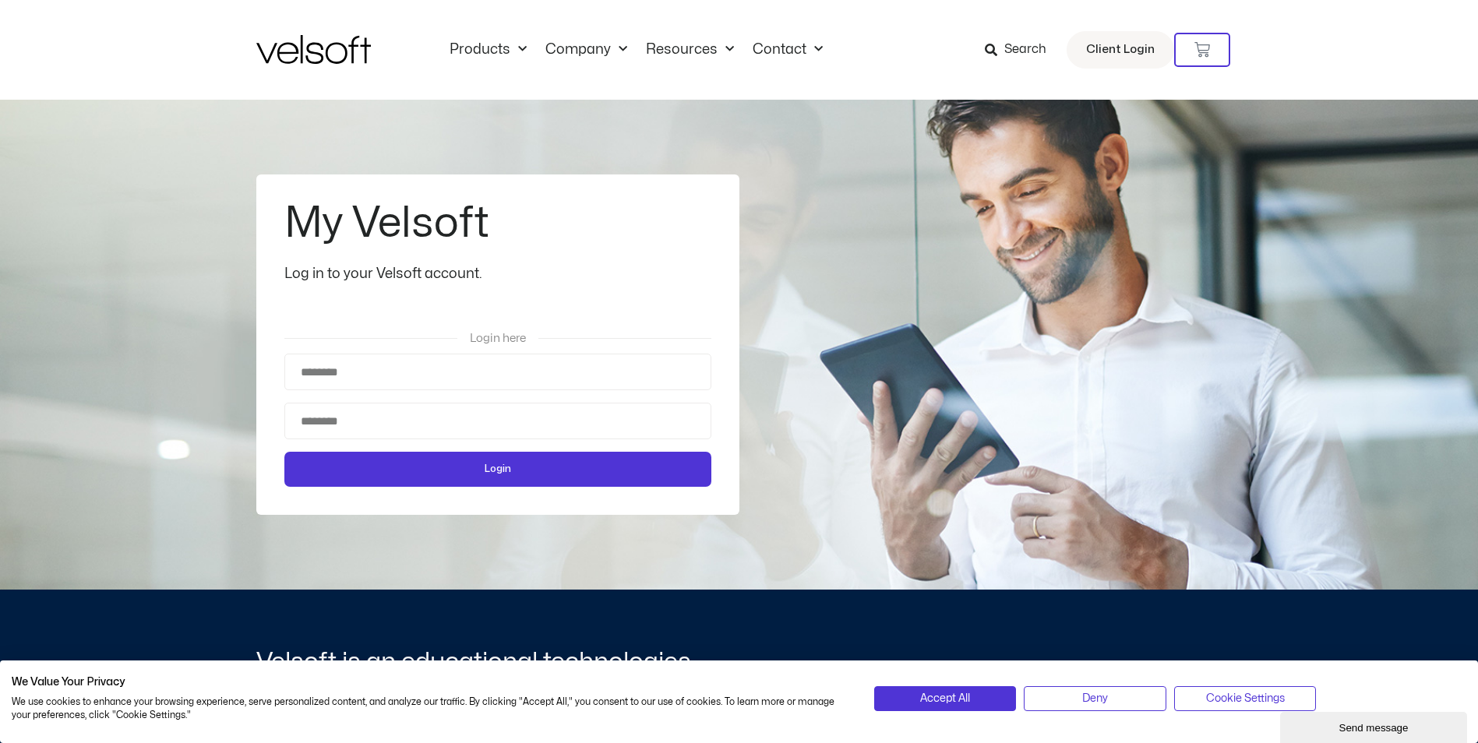 The width and height of the screenshot is (1478, 743). Describe the element at coordinates (313, 49) in the screenshot. I see `img: Velsoft Training Materials` at that location.